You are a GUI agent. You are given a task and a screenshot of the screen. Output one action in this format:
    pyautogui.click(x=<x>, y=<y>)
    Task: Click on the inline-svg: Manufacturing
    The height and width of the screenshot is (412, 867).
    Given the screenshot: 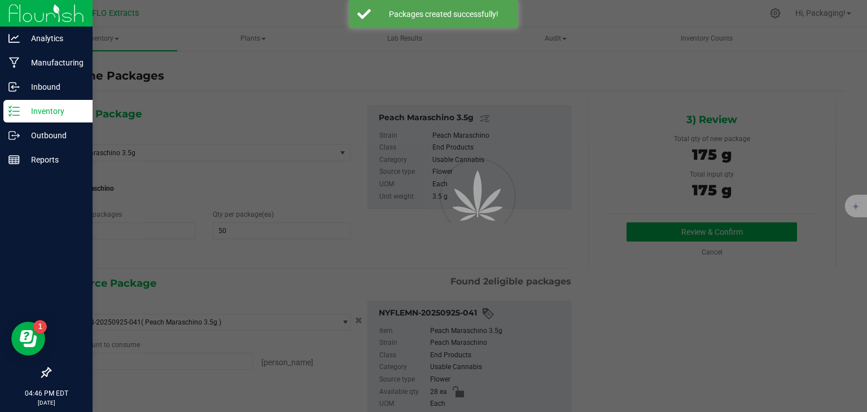 What is the action you would take?
    pyautogui.click(x=14, y=63)
    